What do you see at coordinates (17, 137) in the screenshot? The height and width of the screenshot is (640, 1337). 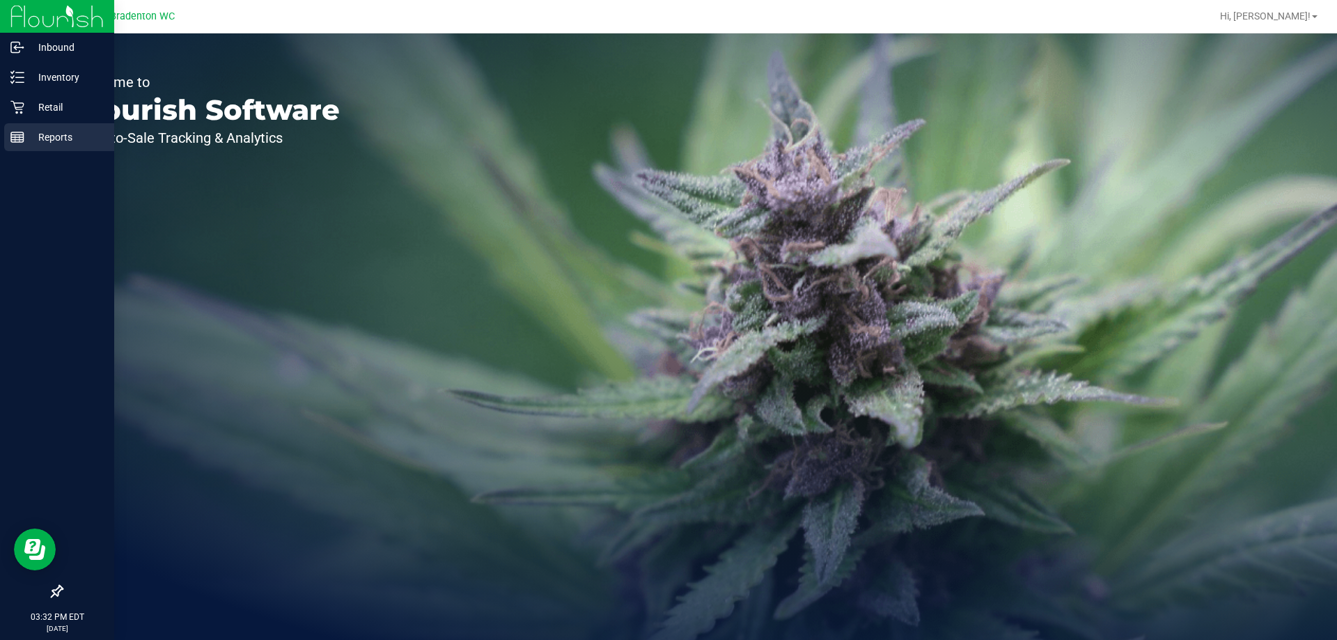 I see `inline-svg: Reports` at bounding box center [17, 137].